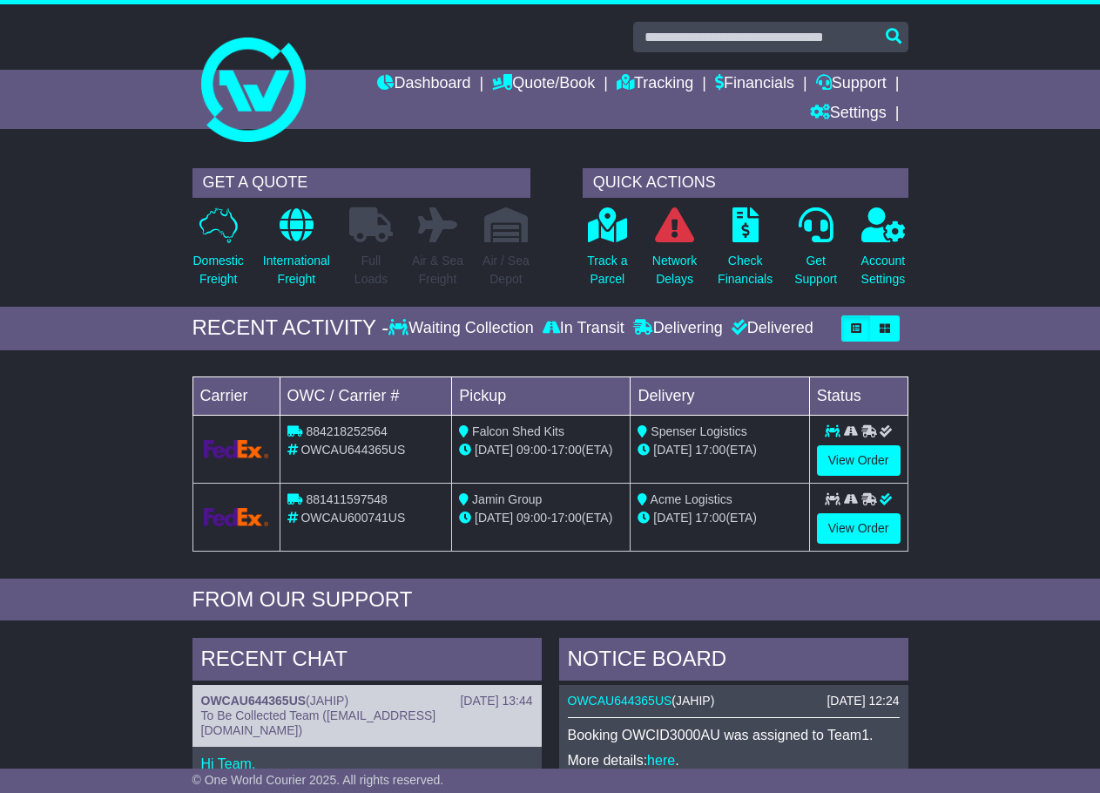 Image resolution: width=1100 pixels, height=793 pixels. Describe the element at coordinates (770, 328) in the screenshot. I see `div: Delivered` at that location.